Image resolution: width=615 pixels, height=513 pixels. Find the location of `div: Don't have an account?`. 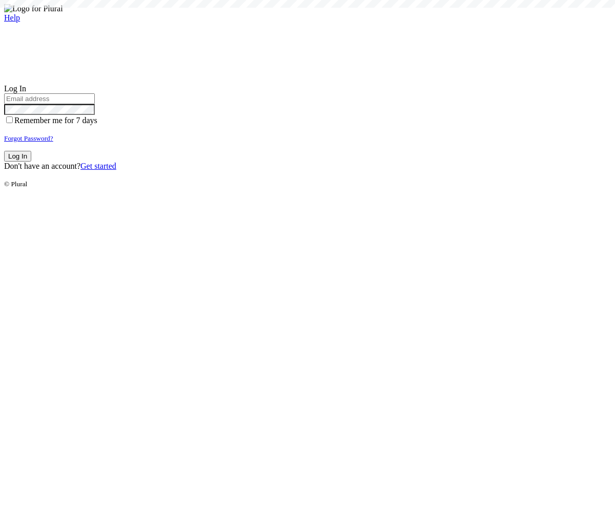

div: Don't have an account? is located at coordinates (308, 166).